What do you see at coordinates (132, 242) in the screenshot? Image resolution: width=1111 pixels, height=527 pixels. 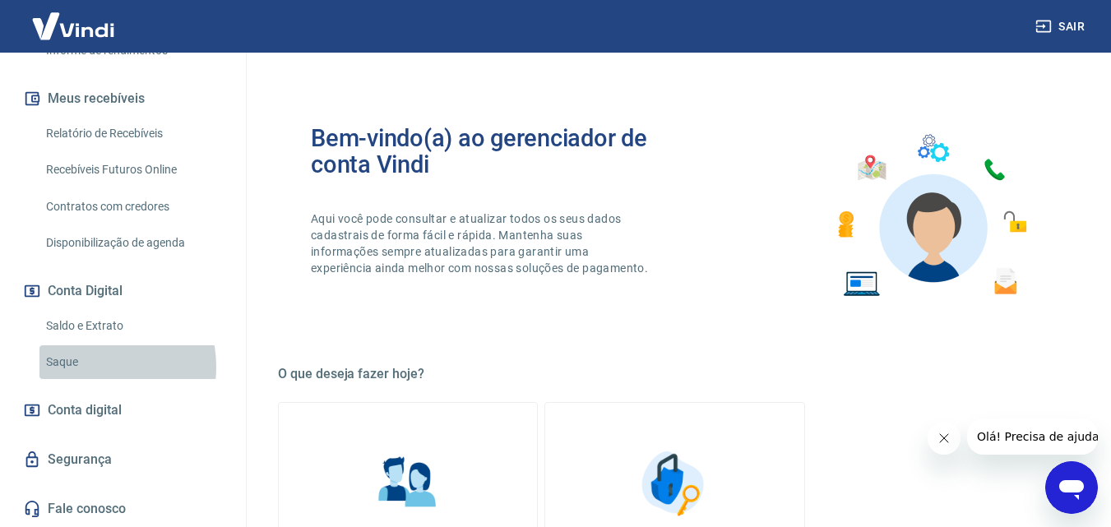 I see `a: Disponibilização de agenda` at bounding box center [132, 242].